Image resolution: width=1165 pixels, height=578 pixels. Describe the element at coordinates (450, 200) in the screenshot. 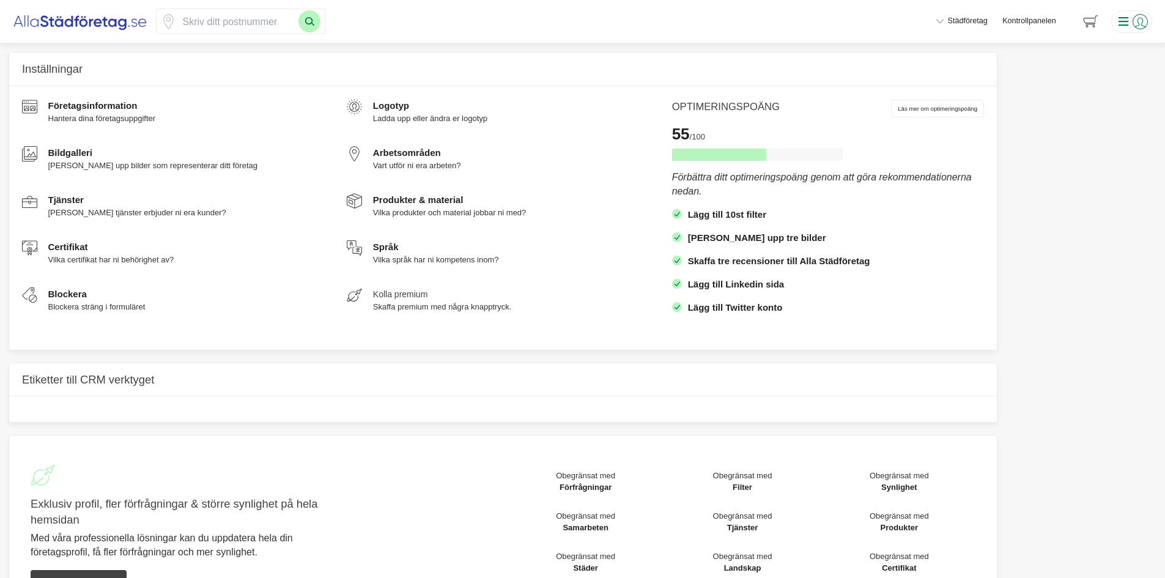

I see `a: Produkter & material` at that location.